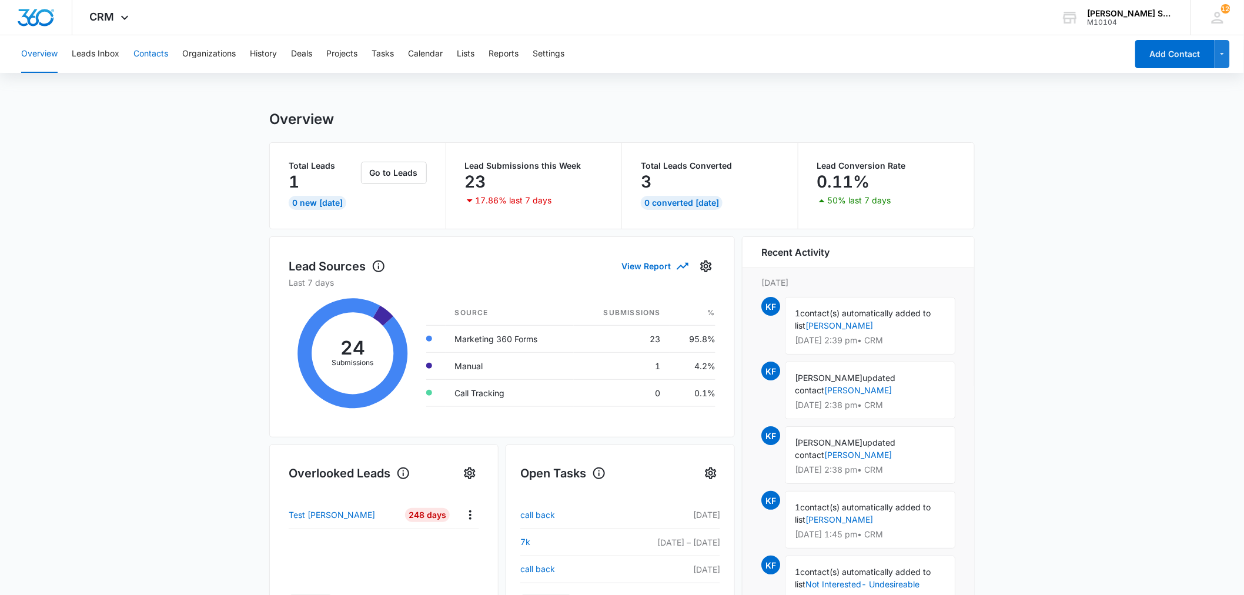 The image size is (1244, 595). Describe the element at coordinates (654, 266) in the screenshot. I see `button: View Report` at that location.